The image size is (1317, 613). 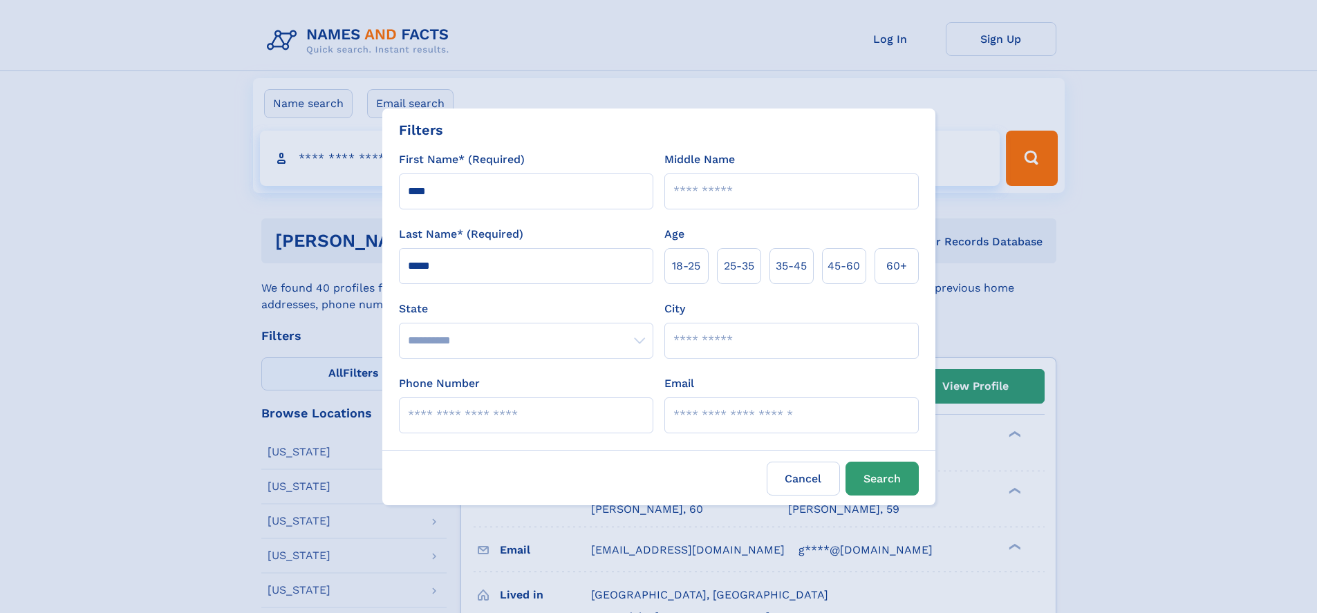 What do you see at coordinates (461, 234) in the screenshot?
I see `label: Last Name* (Required)` at bounding box center [461, 234].